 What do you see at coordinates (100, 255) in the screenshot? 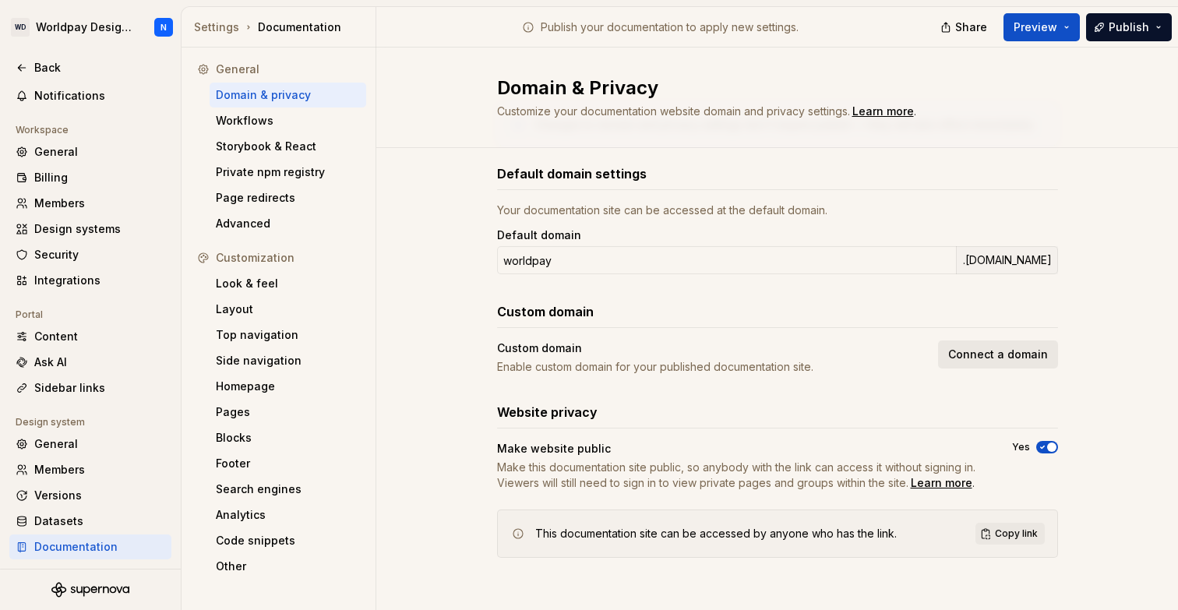
I see `div: Security` at bounding box center [100, 255].